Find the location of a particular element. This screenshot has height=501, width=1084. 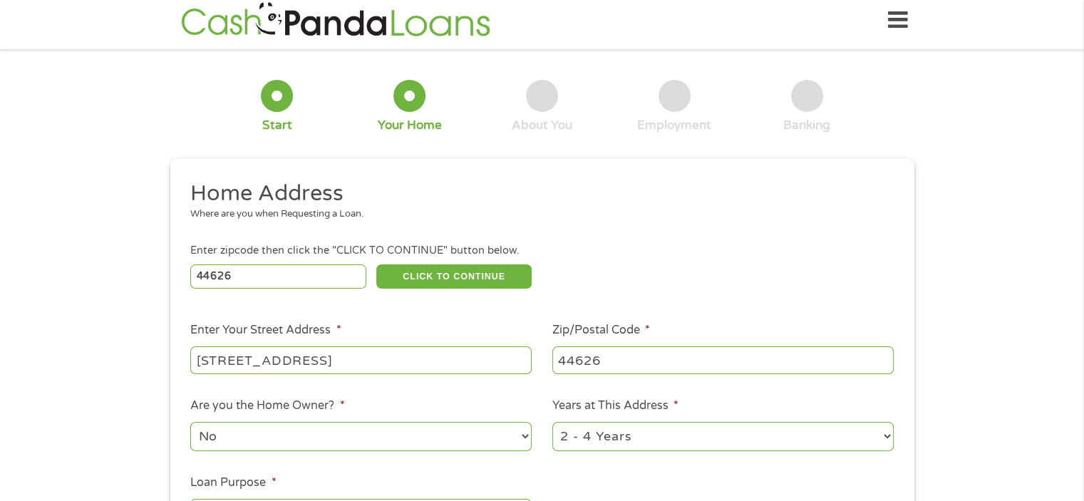

div: Banking is located at coordinates (807, 125).